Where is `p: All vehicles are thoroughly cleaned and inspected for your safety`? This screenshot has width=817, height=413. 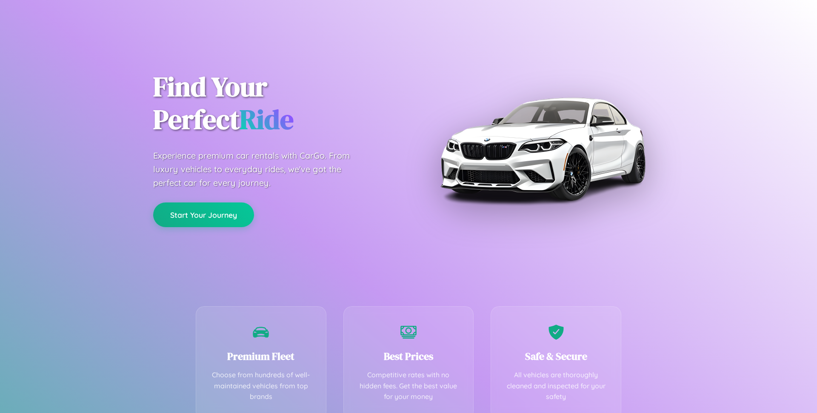
p: All vehicles are thoroughly cleaned and inspected for your safety is located at coordinates (556, 386).